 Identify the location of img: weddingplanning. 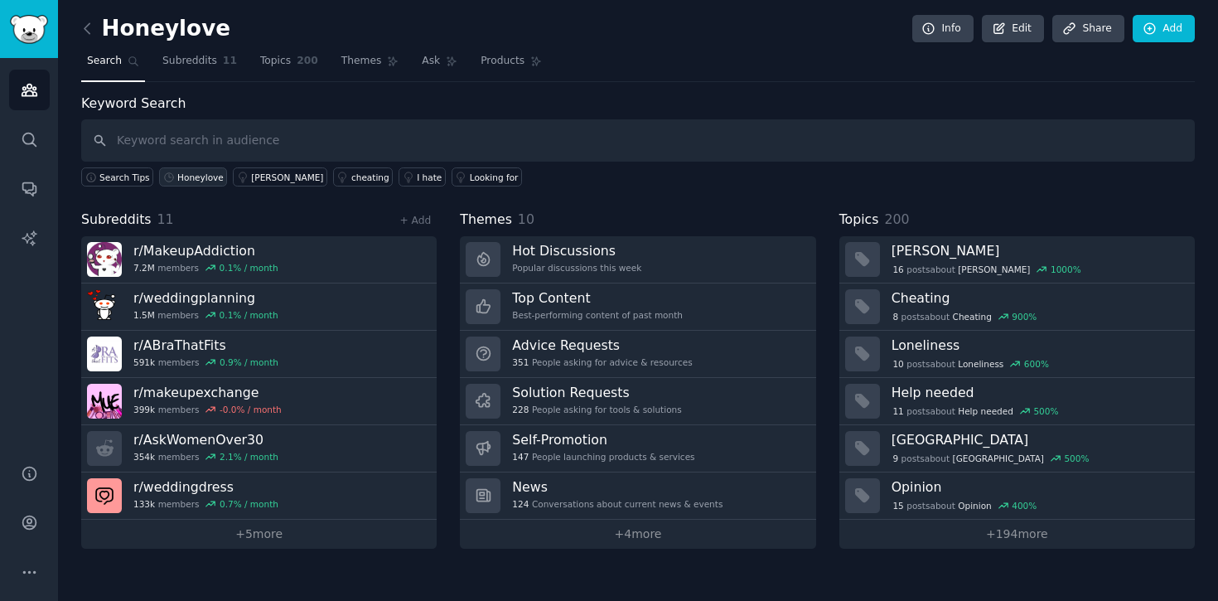
(104, 307).